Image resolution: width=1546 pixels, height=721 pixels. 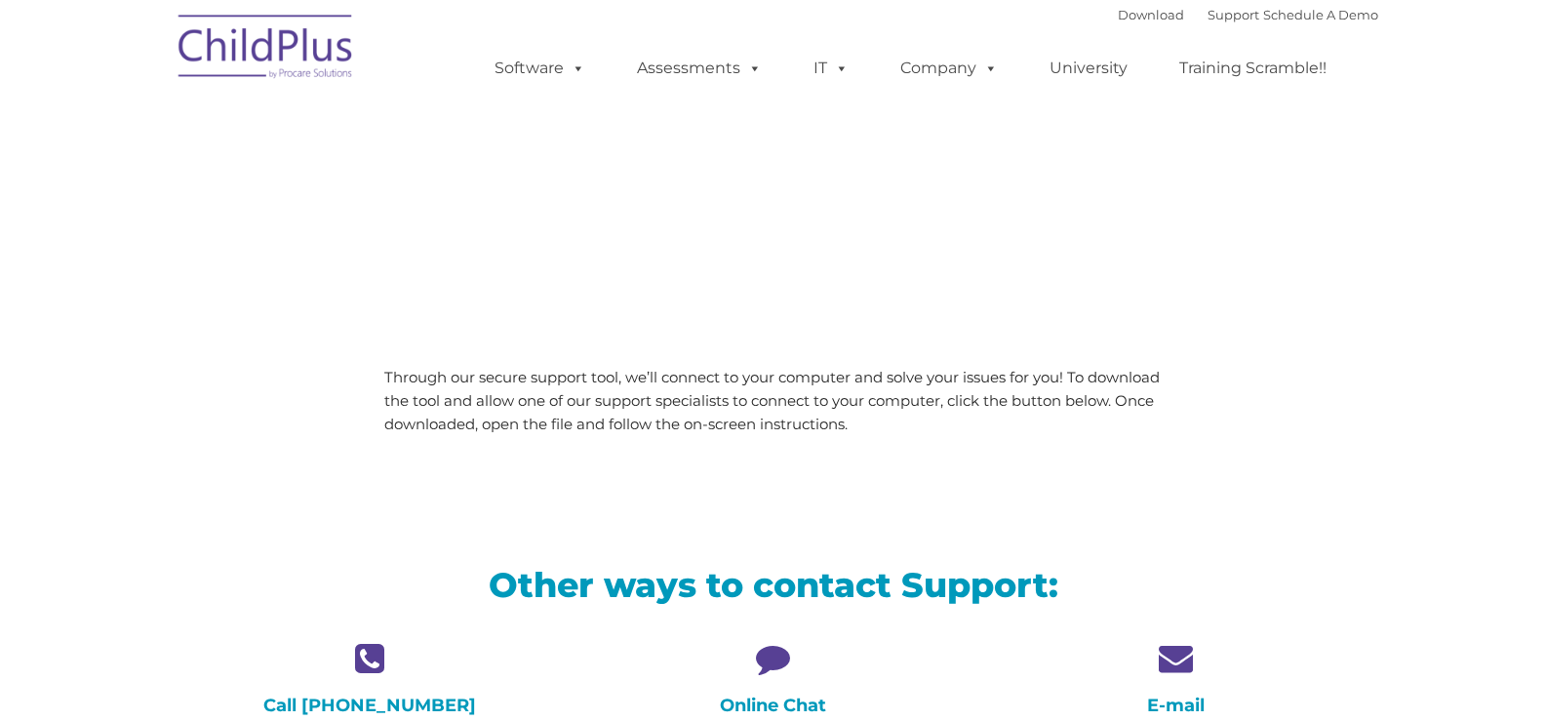 What do you see at coordinates (1088, 68) in the screenshot?
I see `a: University` at bounding box center [1088, 68].